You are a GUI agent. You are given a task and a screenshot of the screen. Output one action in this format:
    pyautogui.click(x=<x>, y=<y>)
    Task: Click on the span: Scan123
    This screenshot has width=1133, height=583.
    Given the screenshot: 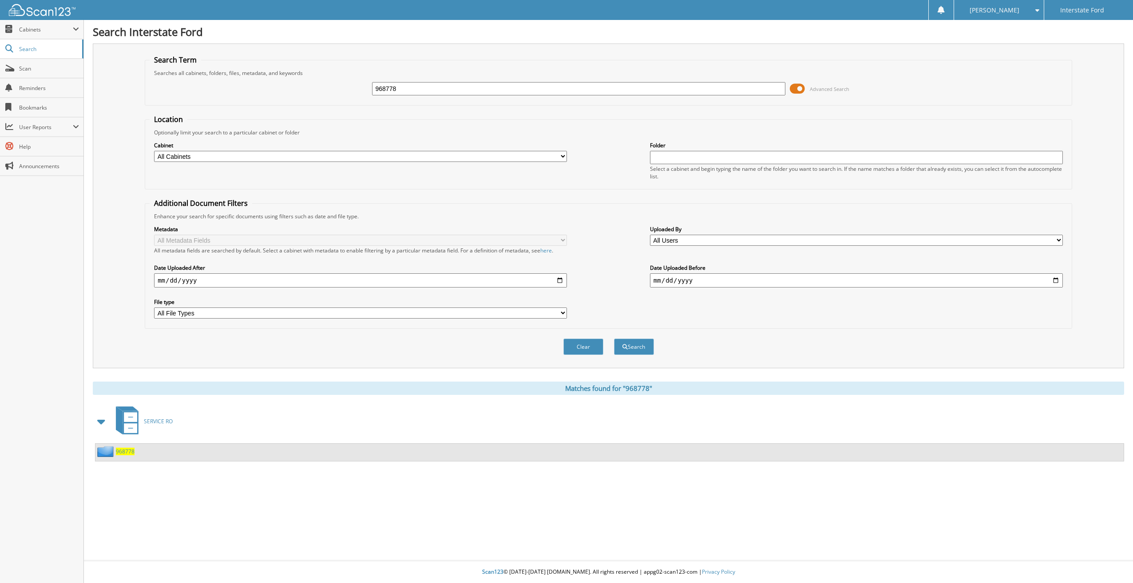 What is the action you would take?
    pyautogui.click(x=493, y=572)
    